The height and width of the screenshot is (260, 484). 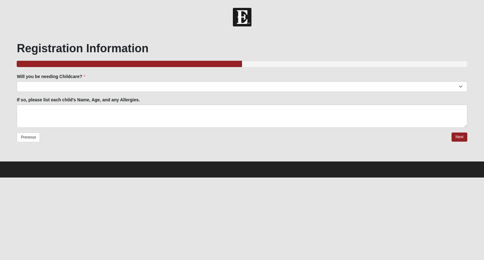 What do you see at coordinates (28, 137) in the screenshot?
I see `a: Previous` at bounding box center [28, 137].